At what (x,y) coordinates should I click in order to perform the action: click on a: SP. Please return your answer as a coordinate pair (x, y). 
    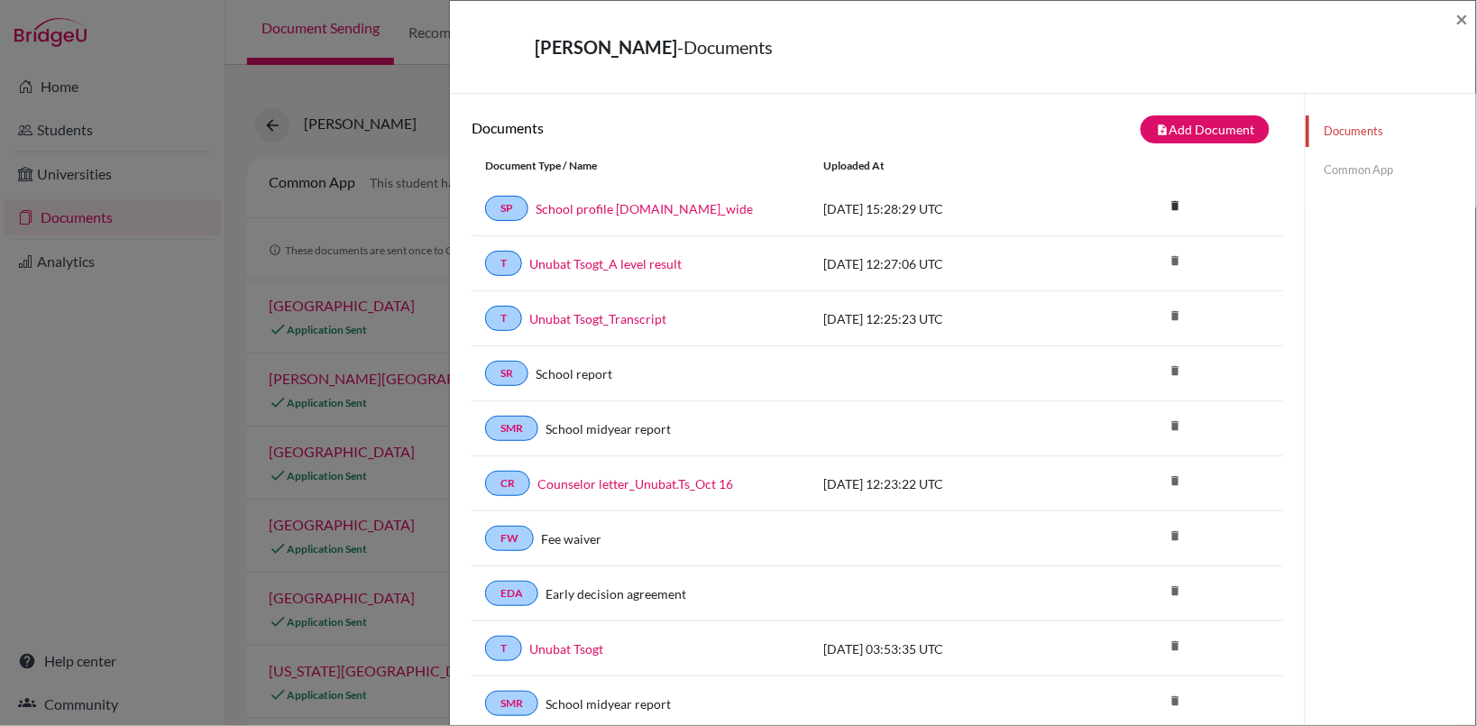
    Looking at the image, I should click on (507, 208).